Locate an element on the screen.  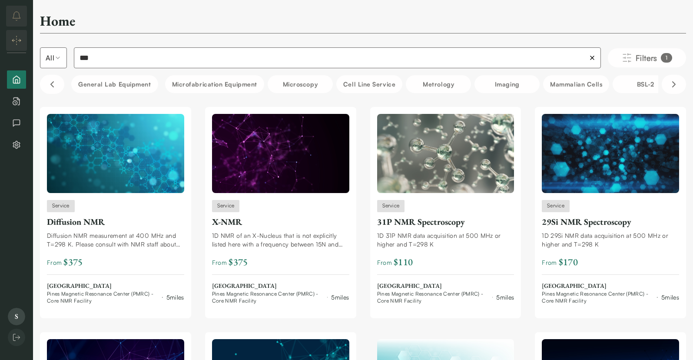
div: 29Si NMR Spectroscopy is located at coordinates (610, 221).